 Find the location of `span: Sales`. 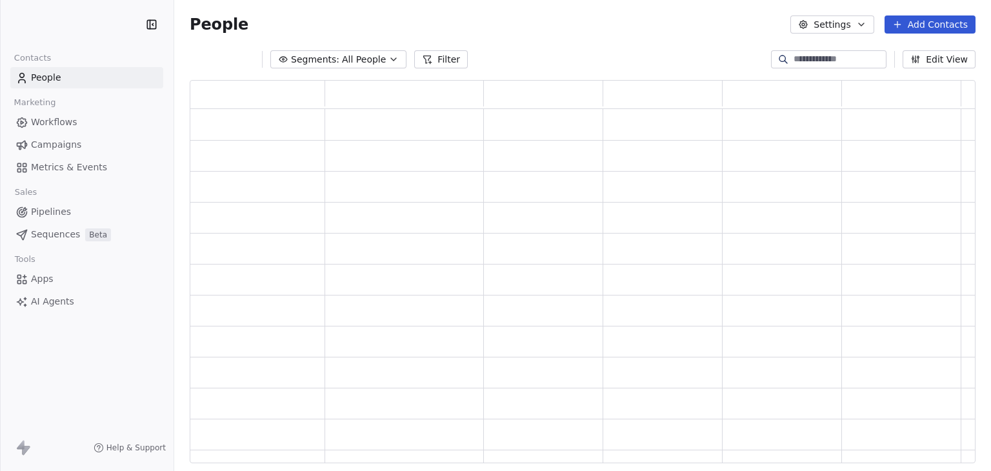

span: Sales is located at coordinates (26, 192).